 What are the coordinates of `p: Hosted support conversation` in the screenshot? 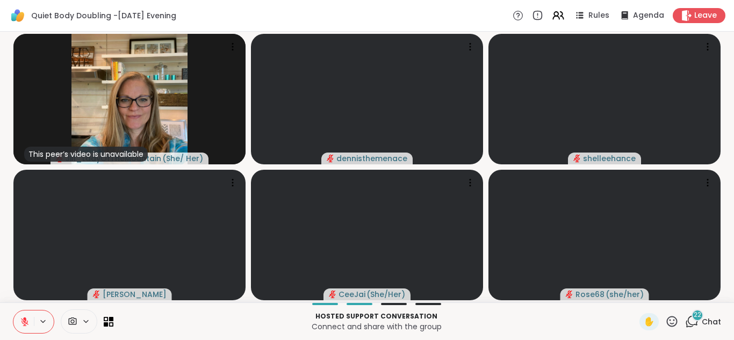 It's located at (376, 316).